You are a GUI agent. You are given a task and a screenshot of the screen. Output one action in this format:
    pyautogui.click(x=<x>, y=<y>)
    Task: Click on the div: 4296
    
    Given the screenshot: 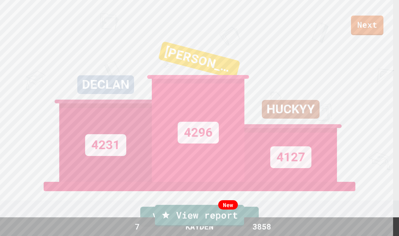 What is the action you would take?
    pyautogui.click(x=198, y=133)
    